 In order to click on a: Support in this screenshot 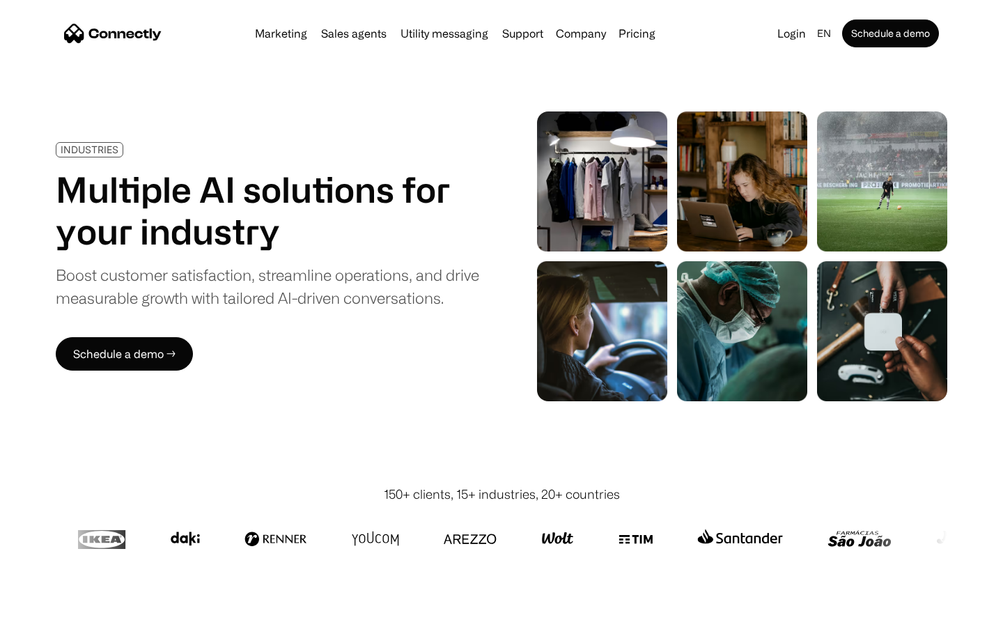, I will do `click(523, 33)`.